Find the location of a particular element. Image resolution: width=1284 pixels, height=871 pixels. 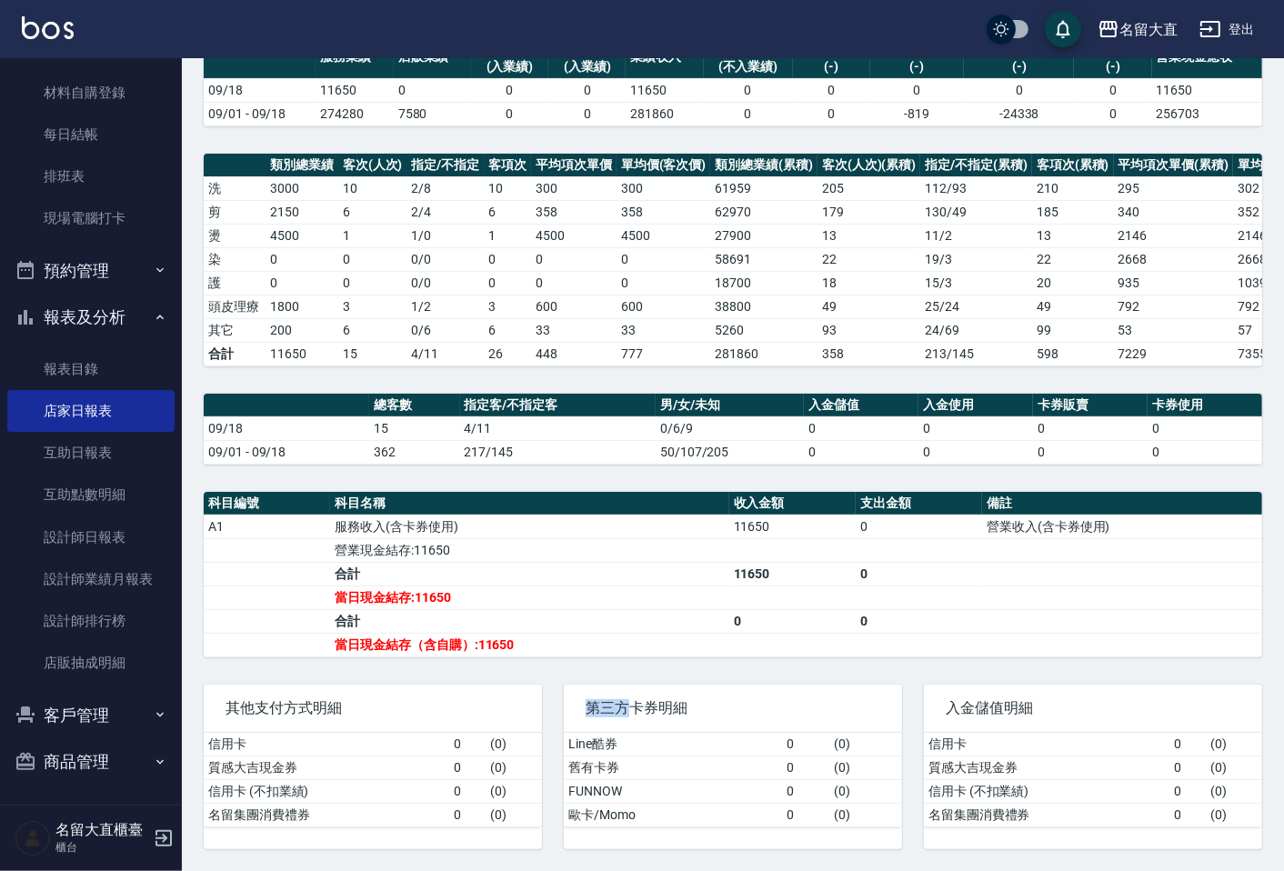

button: save is located at coordinates (1063, 29).